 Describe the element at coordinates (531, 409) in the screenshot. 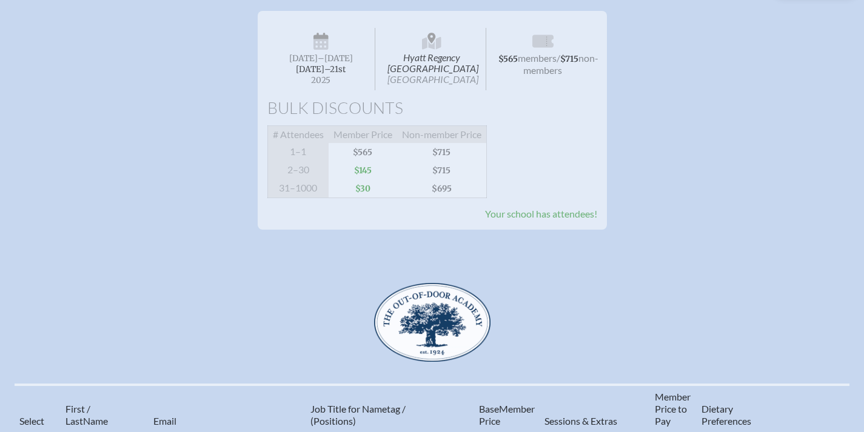

I see `span: er` at that location.